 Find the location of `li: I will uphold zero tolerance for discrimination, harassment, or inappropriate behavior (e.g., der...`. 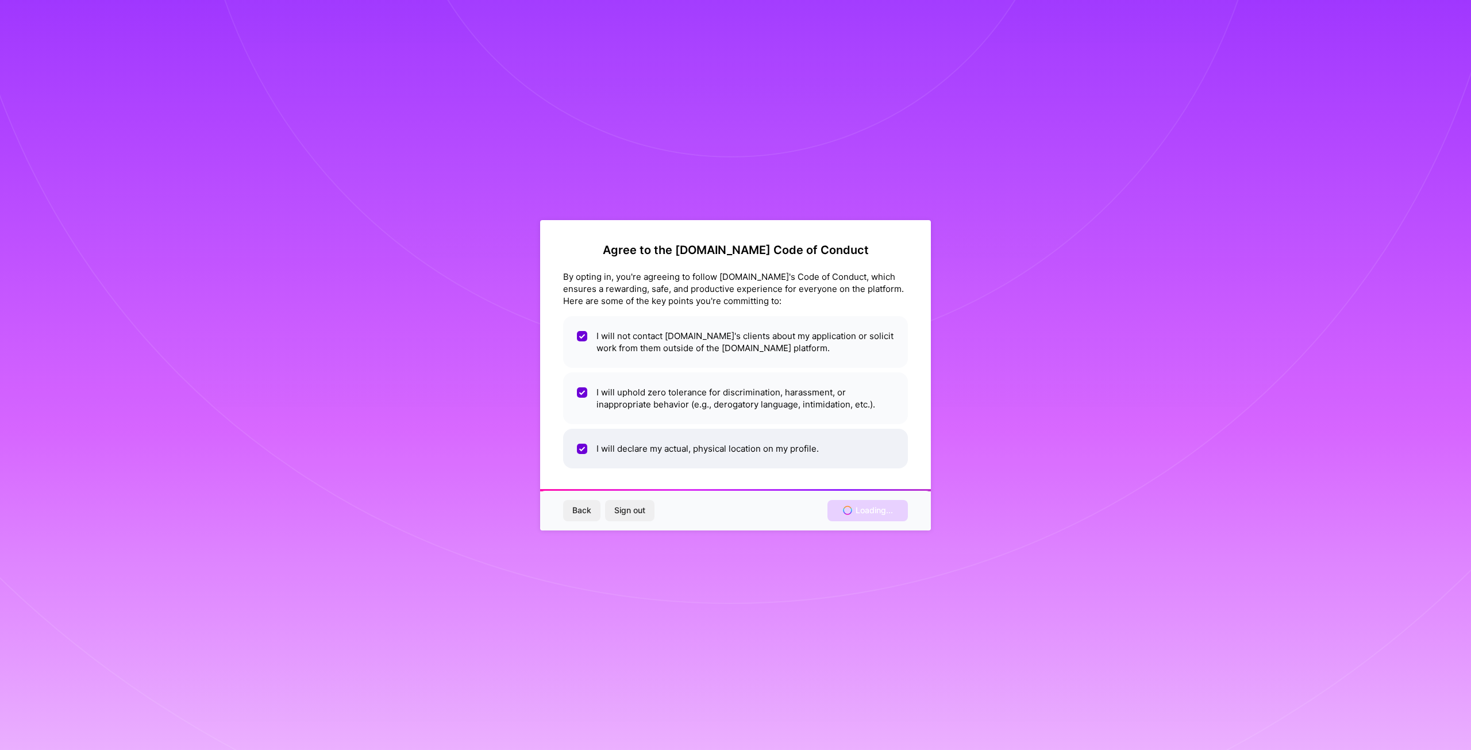

li: I will uphold zero tolerance for discrimination, harassment, or inappropriate behavior (e.g., der... is located at coordinates (736, 398).